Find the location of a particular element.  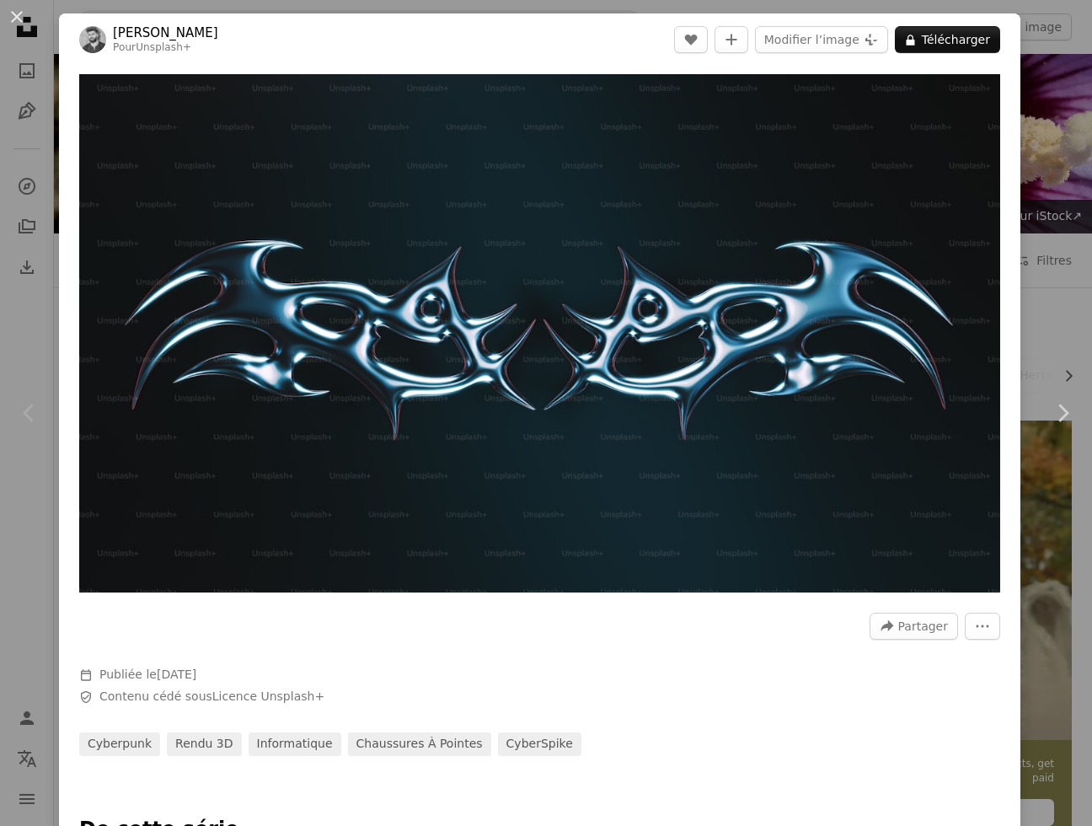

button: Ajouter à la collection is located at coordinates (731, 40).